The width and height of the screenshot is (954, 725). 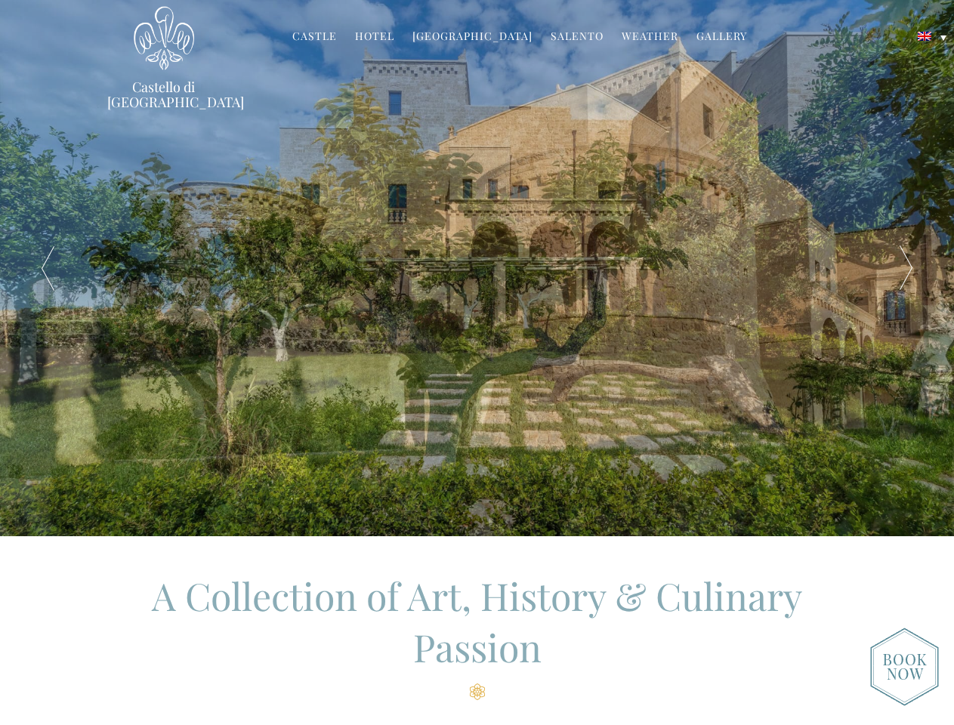 I want to click on a: Gallery, so click(x=721, y=37).